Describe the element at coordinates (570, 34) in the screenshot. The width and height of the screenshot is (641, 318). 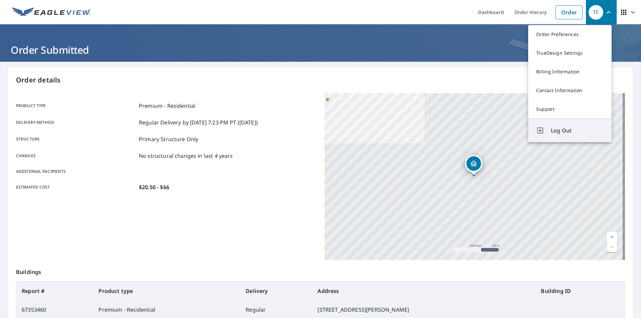
I see `a: Order Preferences` at that location.